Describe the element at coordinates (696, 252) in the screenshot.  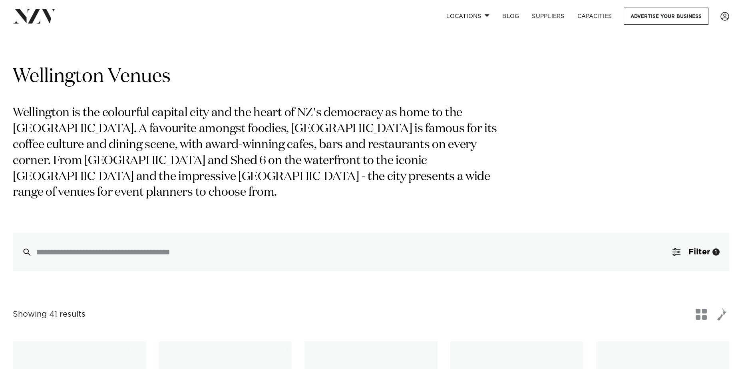
I see `button: Filter1` at that location.